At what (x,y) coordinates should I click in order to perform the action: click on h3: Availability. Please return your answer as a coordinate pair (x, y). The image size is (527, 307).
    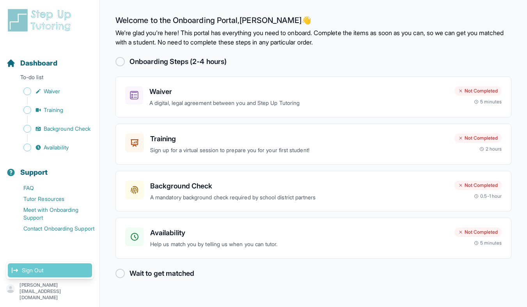
    Looking at the image, I should click on (299, 233).